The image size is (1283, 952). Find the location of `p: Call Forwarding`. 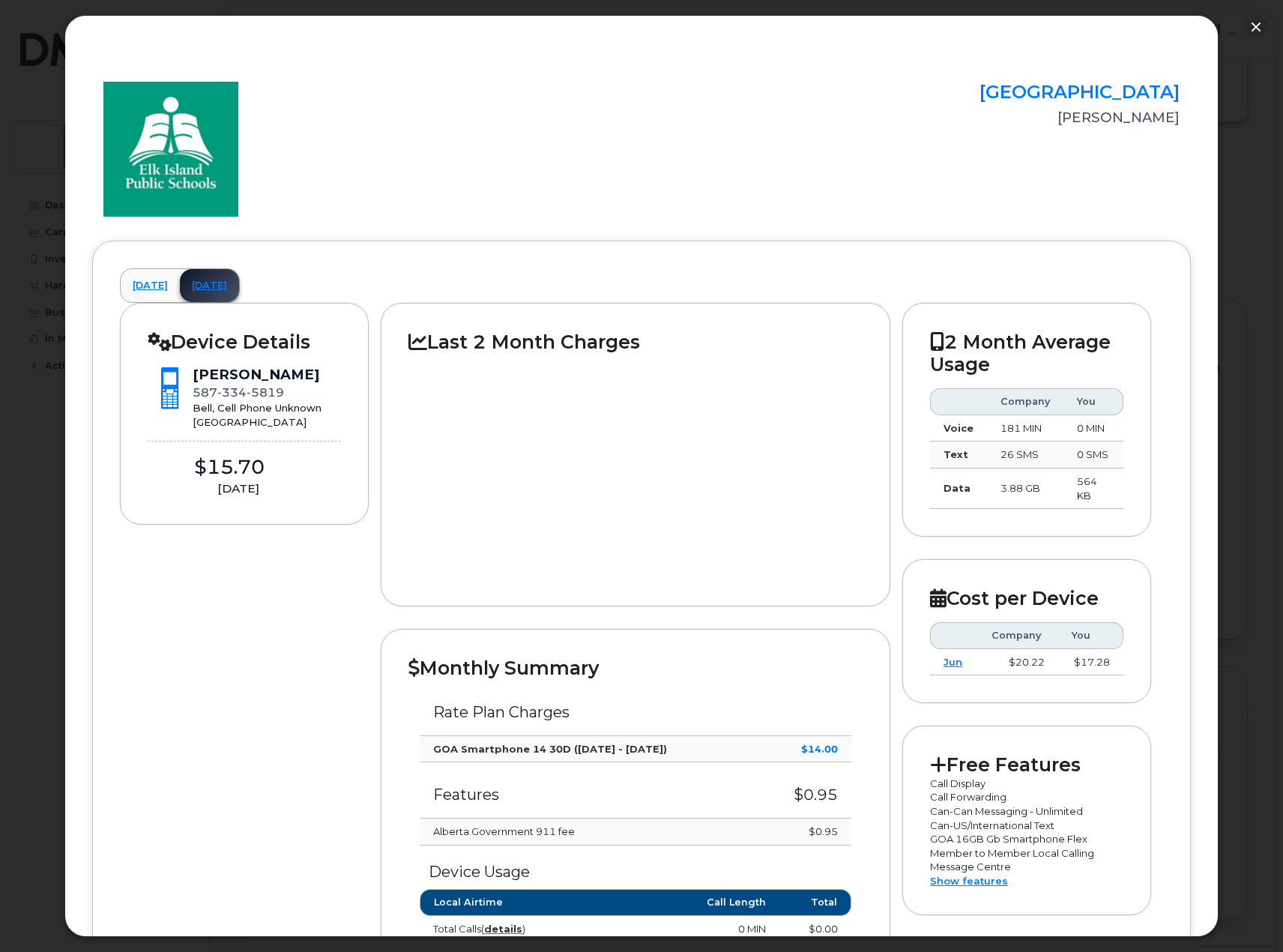

p: Call Forwarding is located at coordinates (1027, 797).